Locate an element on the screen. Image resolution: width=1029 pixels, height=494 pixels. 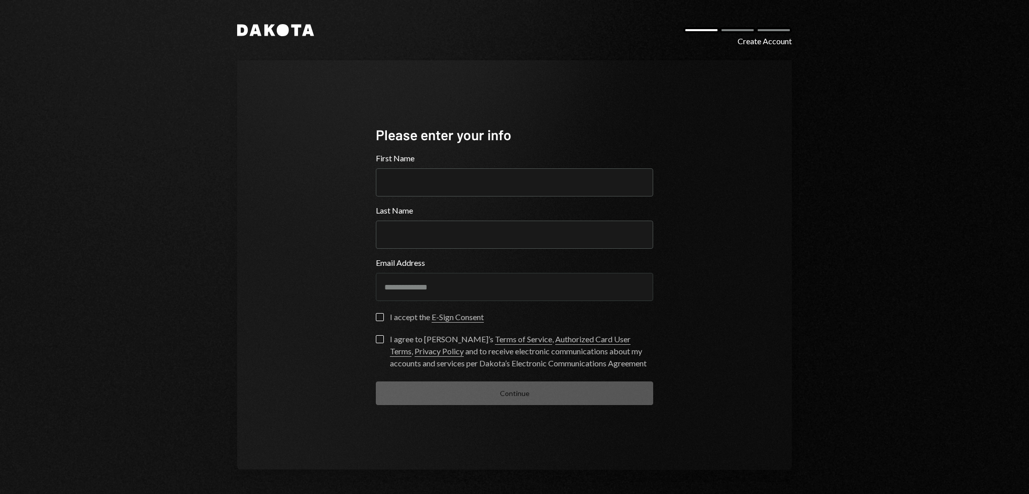
a: Terms of Service is located at coordinates (523, 339).